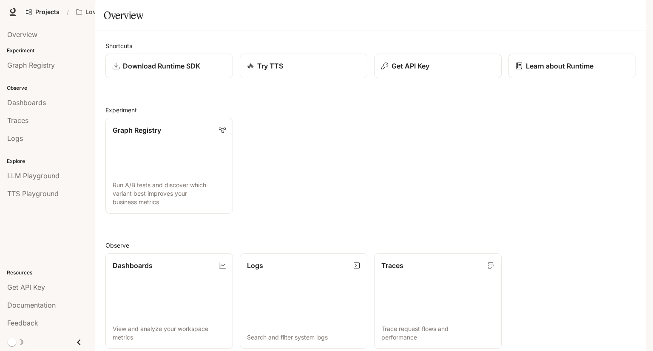 This screenshot has width=653, height=351. Describe the element at coordinates (371, 110) in the screenshot. I see `h2: Experiment` at that location.